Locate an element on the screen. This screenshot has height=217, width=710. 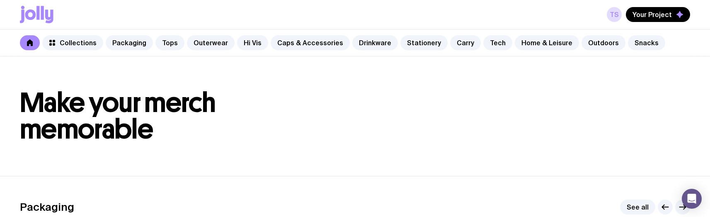
a: Tech is located at coordinates (498, 43).